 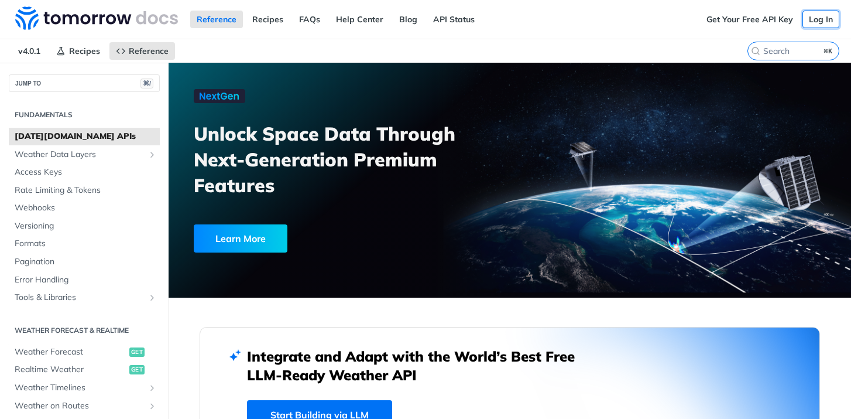 I want to click on div: Learn More, so click(x=241, y=238).